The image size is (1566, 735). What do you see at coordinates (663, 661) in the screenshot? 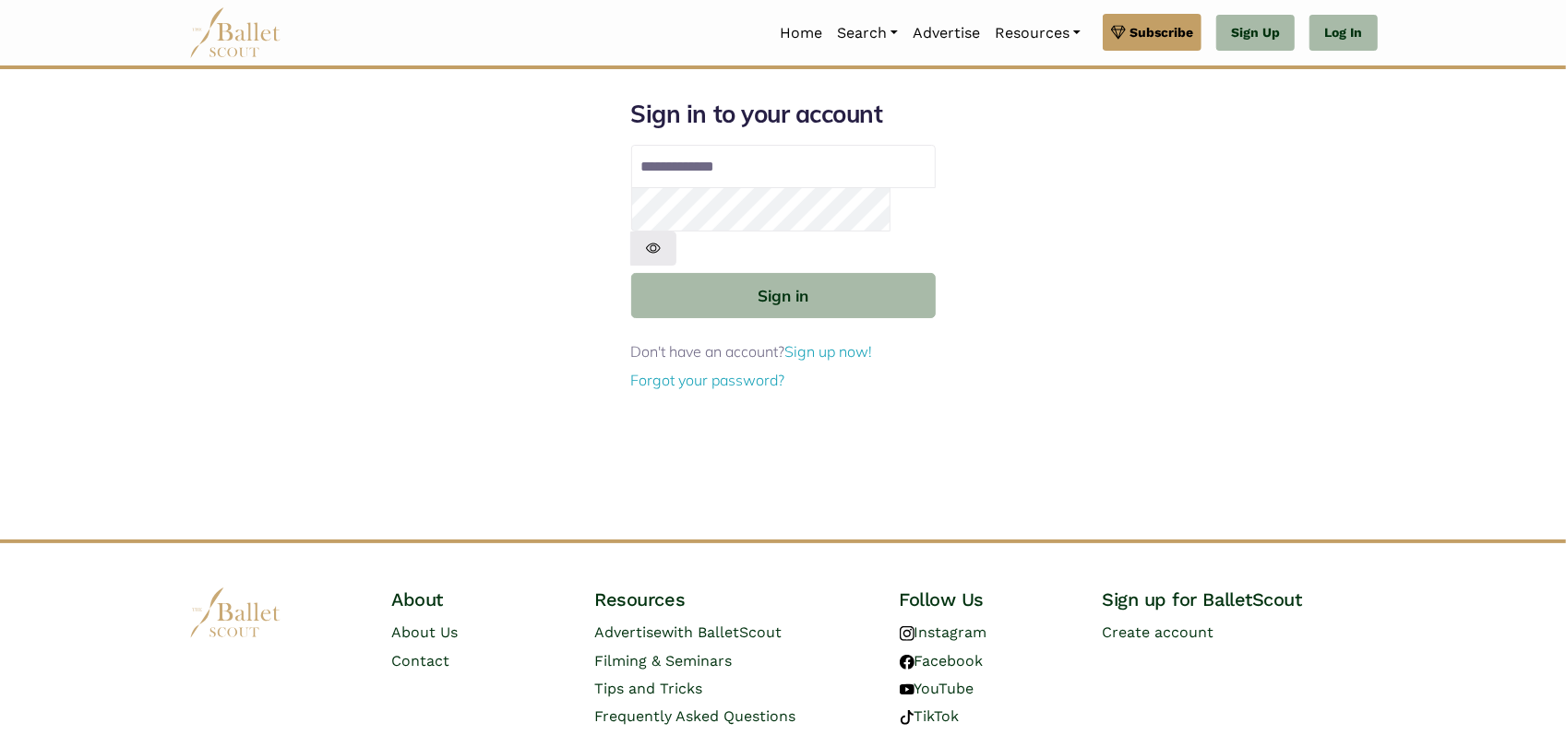
I see `a: Filming & Seminars` at bounding box center [663, 661].